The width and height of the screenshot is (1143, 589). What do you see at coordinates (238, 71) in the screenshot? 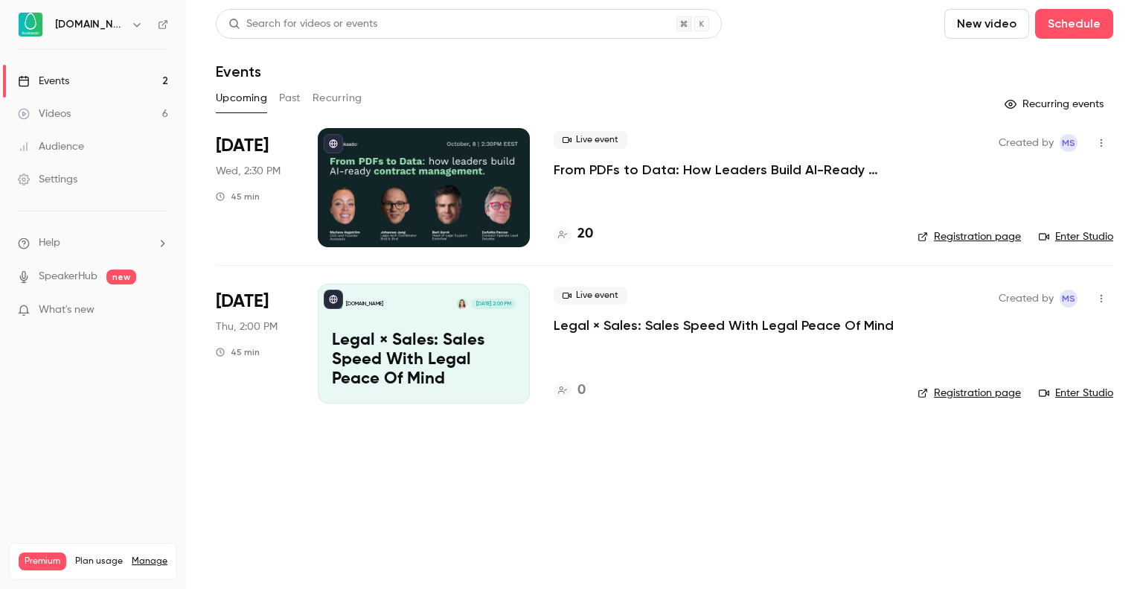
I see `h1: Events` at bounding box center [238, 71].